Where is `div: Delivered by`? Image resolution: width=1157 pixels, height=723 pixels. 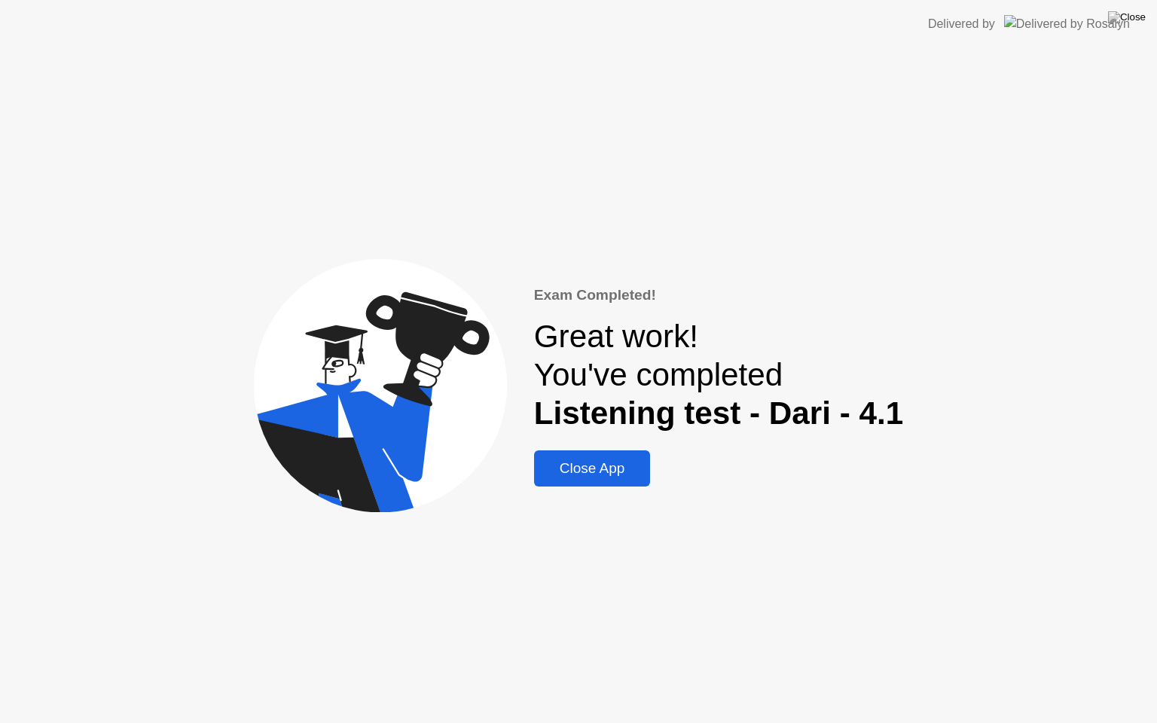 div: Delivered by is located at coordinates (961, 24).